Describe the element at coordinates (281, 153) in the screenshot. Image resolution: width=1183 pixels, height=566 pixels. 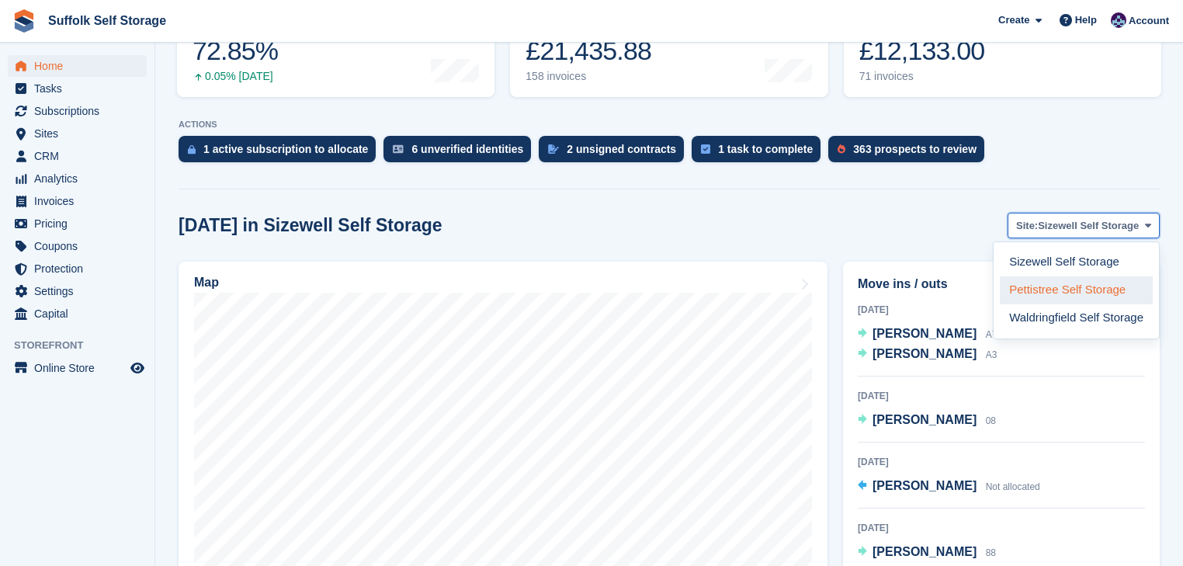
I see `a: 1 active subscription to allocate` at that location.